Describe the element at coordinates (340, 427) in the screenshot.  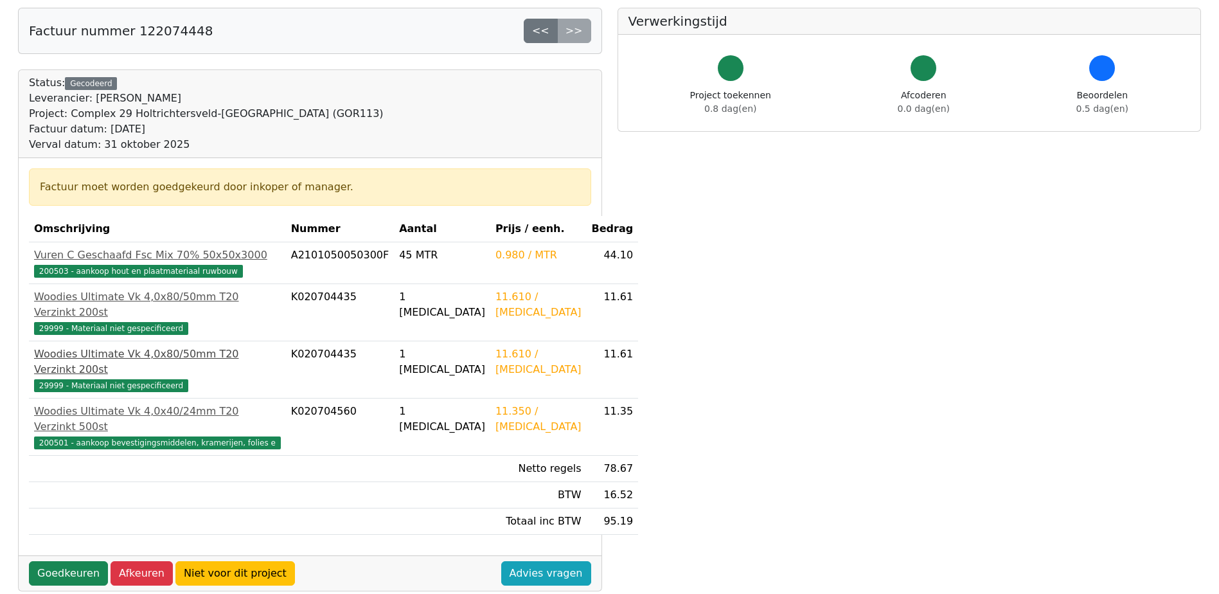
I see `td: K020704560` at that location.